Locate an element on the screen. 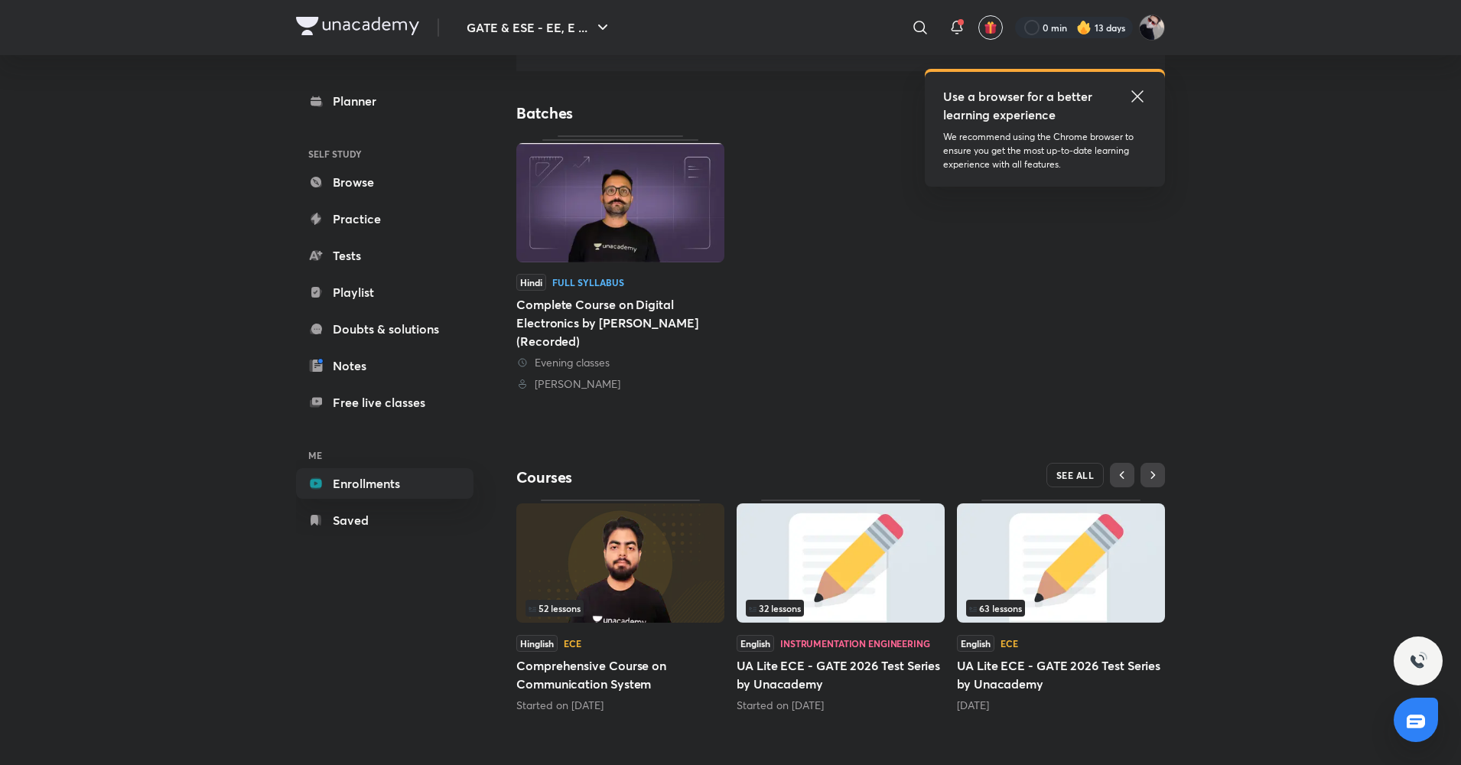 The image size is (1461, 765). a: Tests is located at coordinates (385, 255).